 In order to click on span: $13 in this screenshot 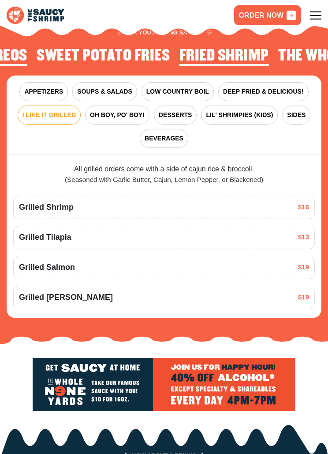, I will do `click(304, 237)`.